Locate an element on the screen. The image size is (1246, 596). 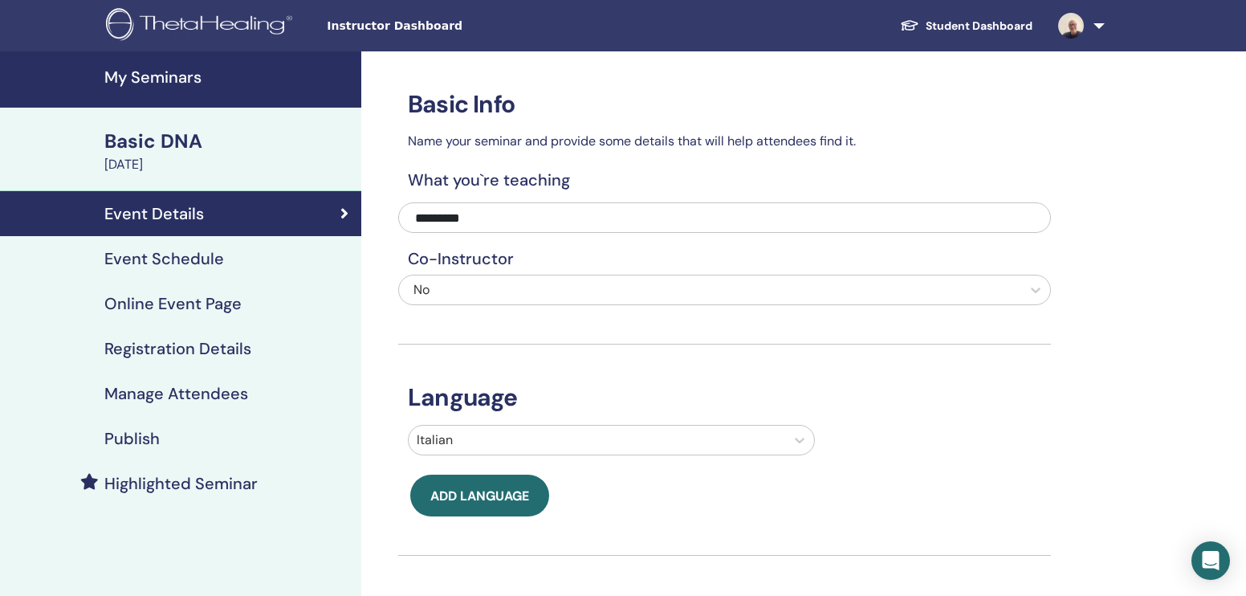
span: Add language is located at coordinates (479, 495).